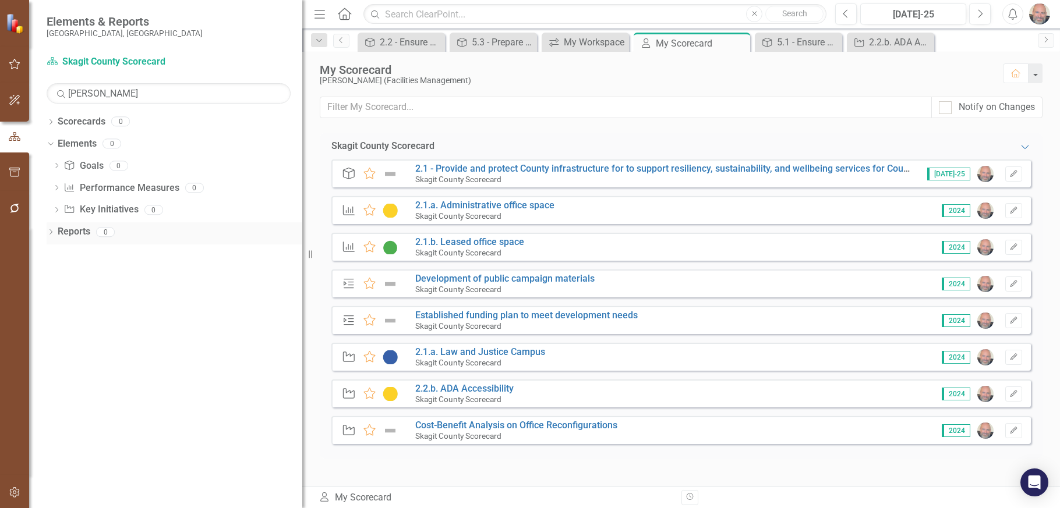 This screenshot has width=1060, height=508. What do you see at coordinates (119, 62) in the screenshot?
I see `a: Skagit County Scorecard` at bounding box center [119, 62].